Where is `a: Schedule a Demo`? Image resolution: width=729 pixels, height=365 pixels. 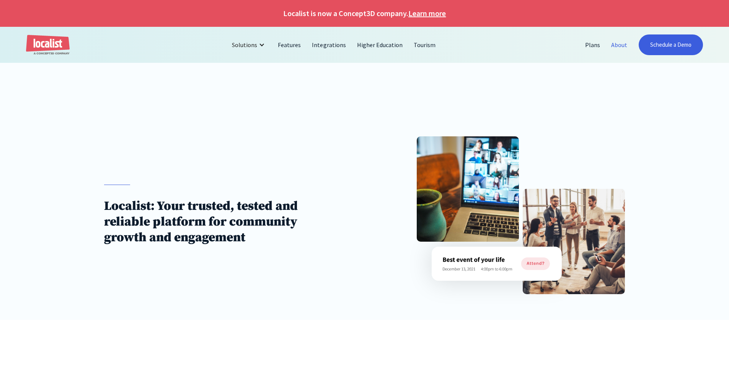 a: Schedule a Demo is located at coordinates (671, 45).